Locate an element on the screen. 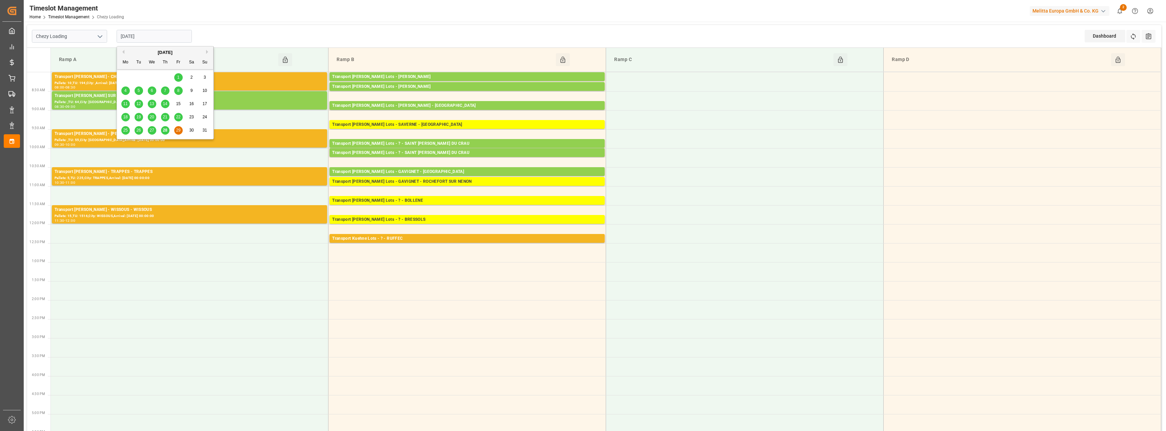  div: Tu is located at coordinates (139, 62).